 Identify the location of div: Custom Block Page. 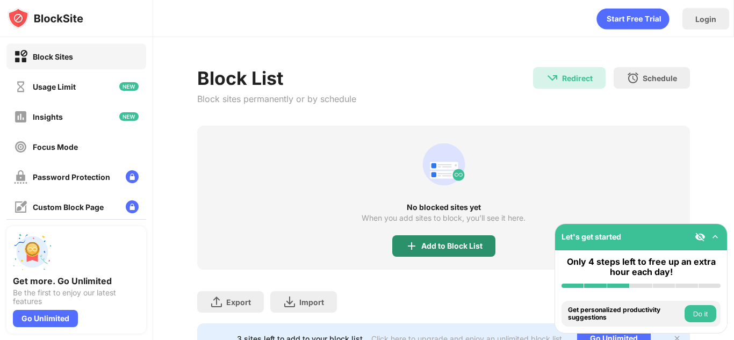
(68, 207).